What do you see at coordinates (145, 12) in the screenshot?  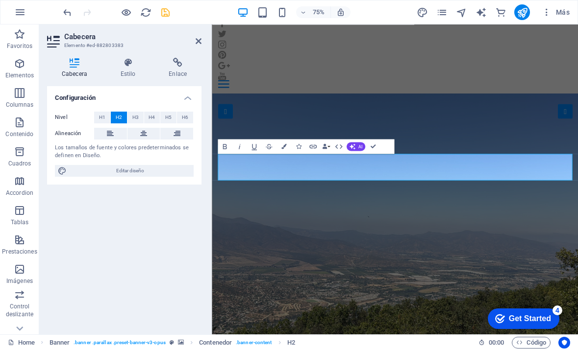 I see `i: Volver a cargar página` at bounding box center [145, 12].